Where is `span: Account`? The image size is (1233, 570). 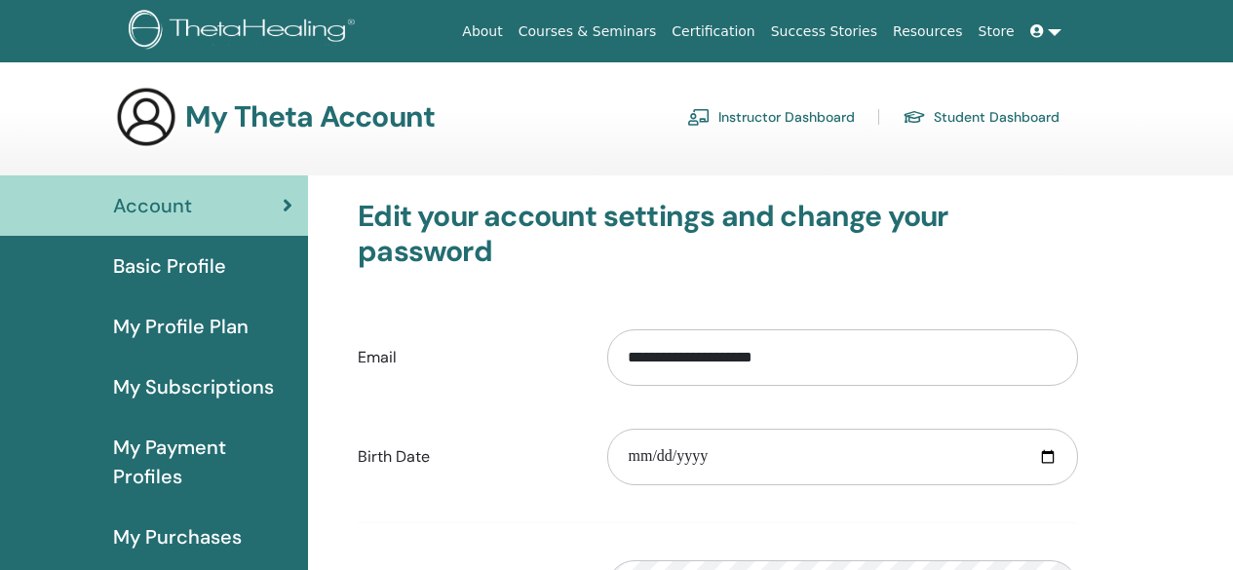 span: Account is located at coordinates (152, 206).